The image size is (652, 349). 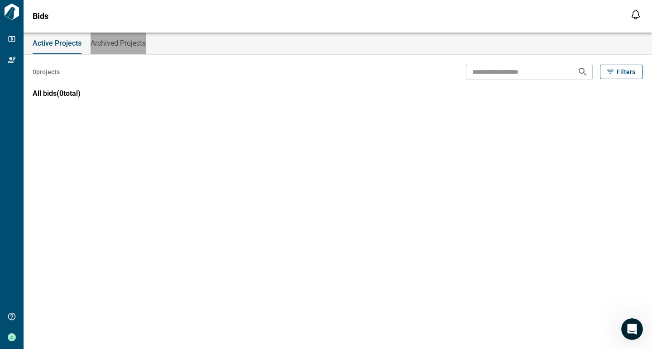 What do you see at coordinates (46, 72) in the screenshot?
I see `span: 0 projects` at bounding box center [46, 72].